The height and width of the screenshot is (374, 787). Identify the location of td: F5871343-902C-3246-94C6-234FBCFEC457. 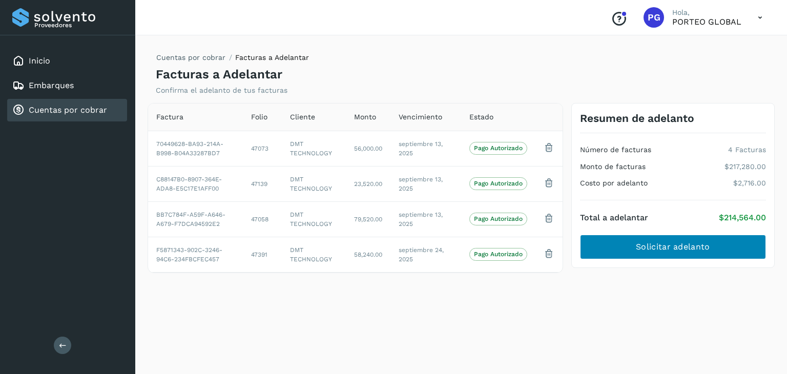
(195, 254).